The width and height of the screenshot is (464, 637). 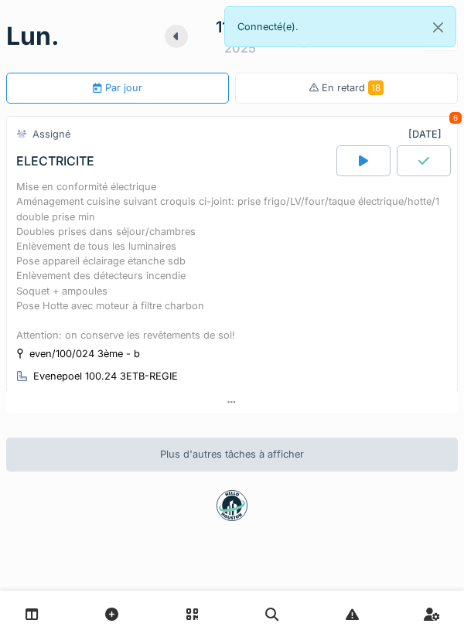 I want to click on div: Assigné, so click(x=51, y=134).